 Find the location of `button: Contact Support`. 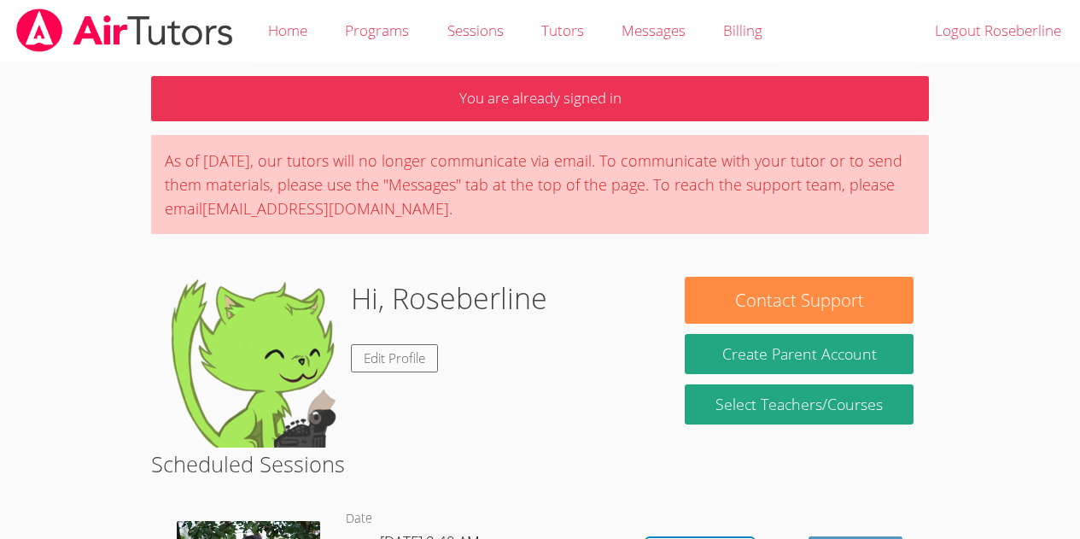

button: Contact Support is located at coordinates (798, 300).